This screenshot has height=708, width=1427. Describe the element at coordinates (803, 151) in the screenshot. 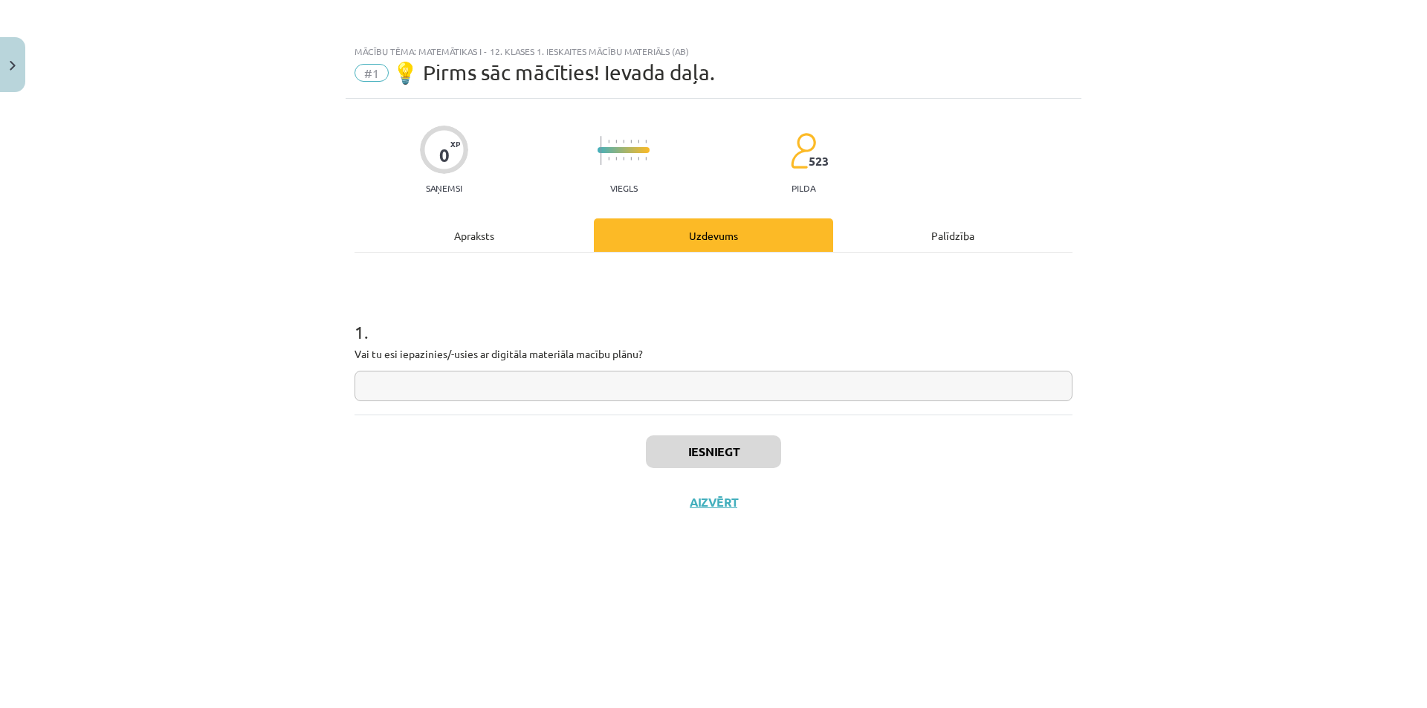

I see `img: students-c634bb4e5e11cddfef0936a35e636f08e4e9abd3cc4e673bd6f9a4125e45ecb1.svg` at that location.